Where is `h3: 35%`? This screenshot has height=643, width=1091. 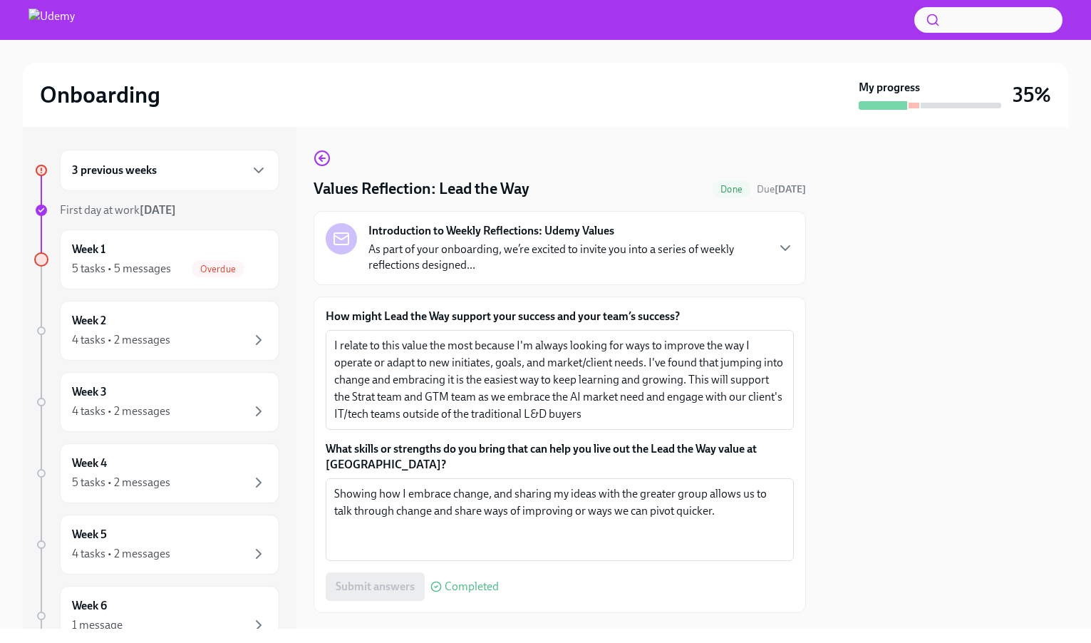
h3: 35% is located at coordinates (1031, 95).